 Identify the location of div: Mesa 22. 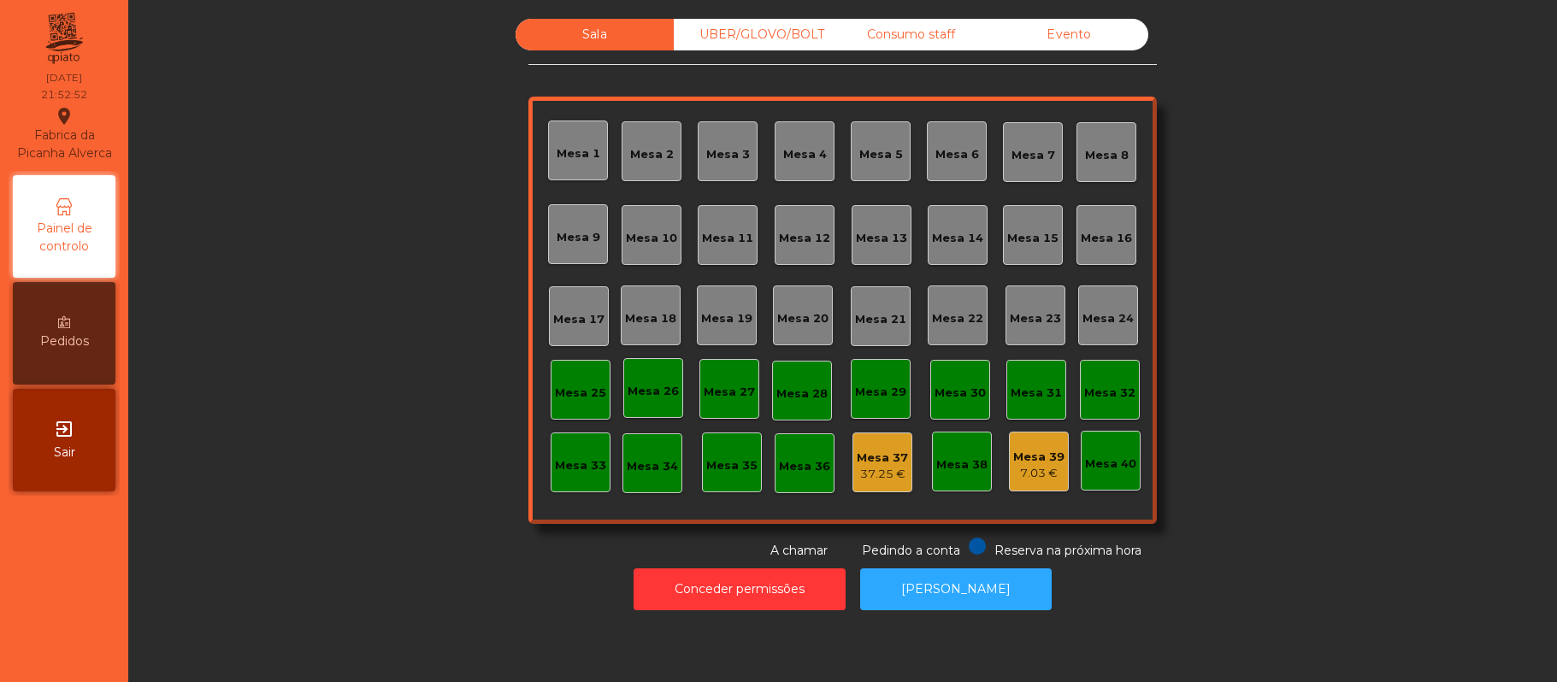
(957, 319).